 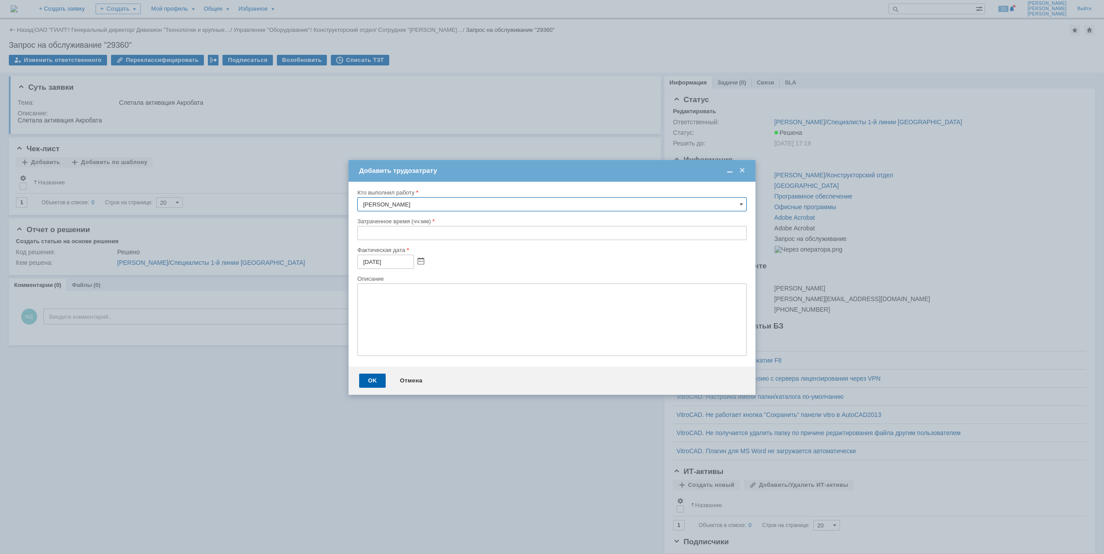 I want to click on span: Закрыть, so click(x=742, y=171).